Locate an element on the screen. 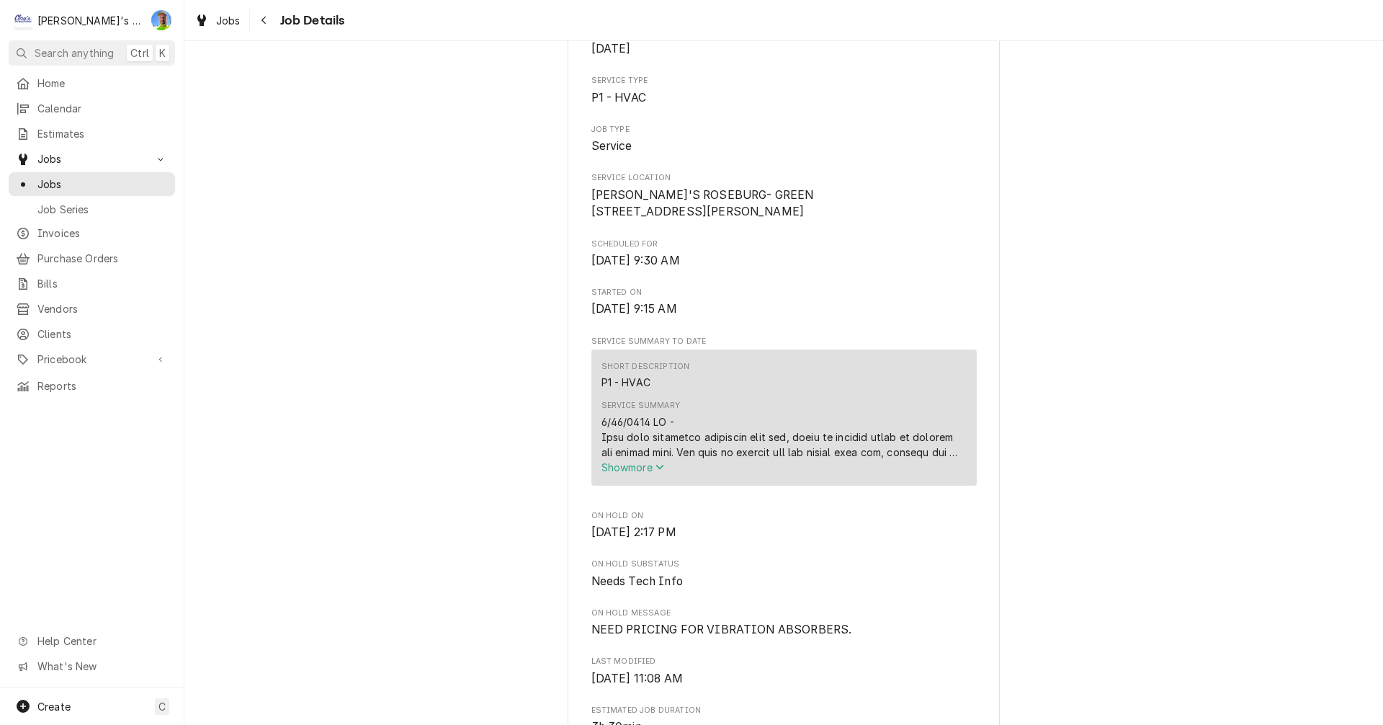  span: Pricebook is located at coordinates (91, 359).